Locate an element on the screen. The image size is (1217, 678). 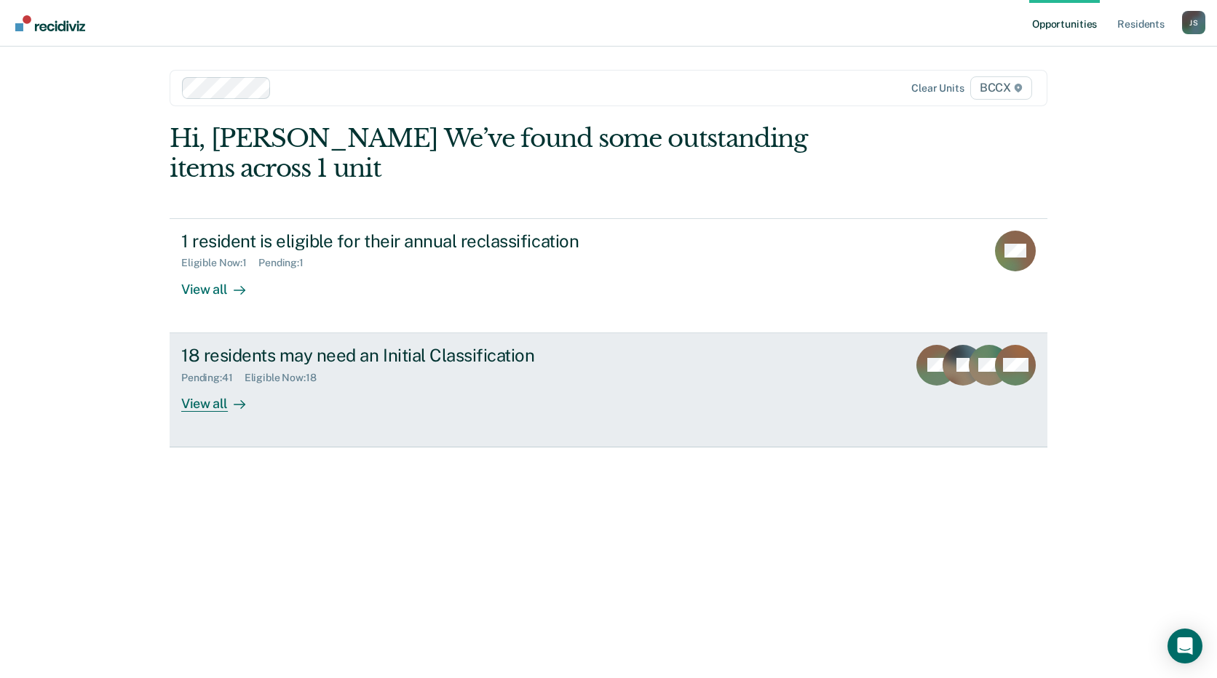
div: Eligible Now : 1 is located at coordinates (220, 263).